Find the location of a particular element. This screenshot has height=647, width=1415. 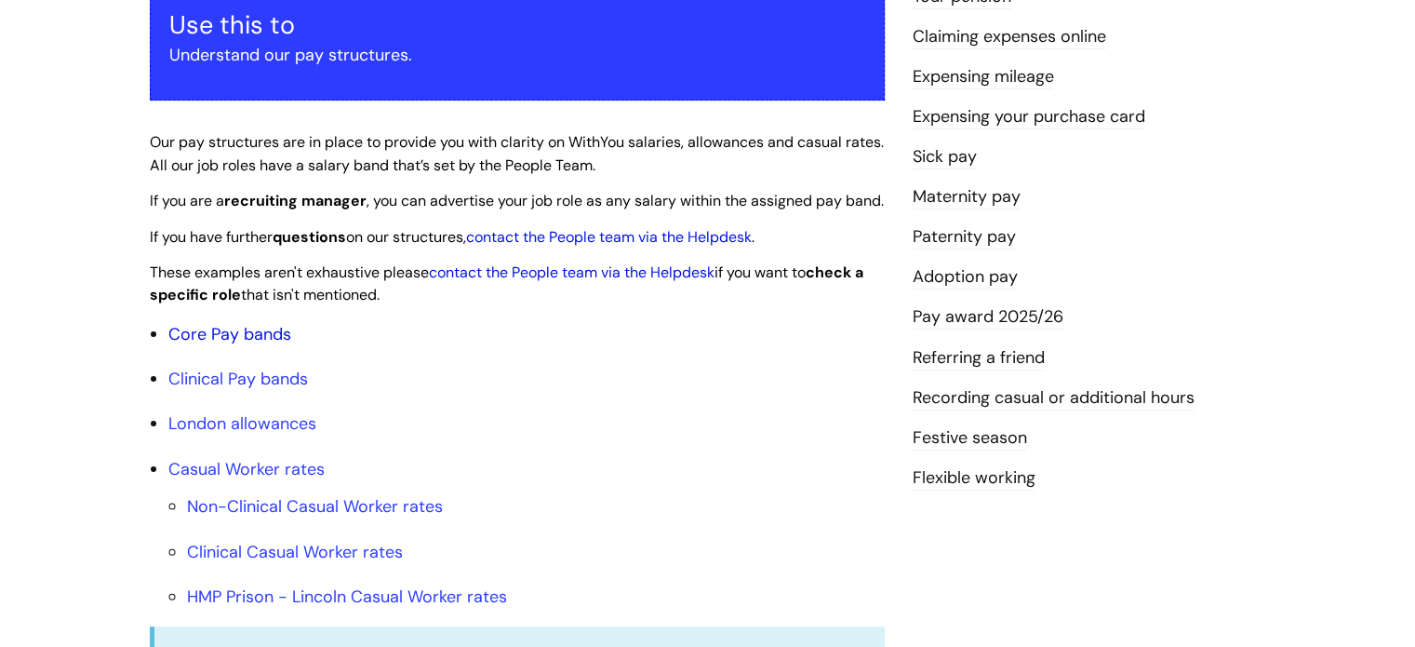

a: Expensing your purchase card is located at coordinates (1029, 117).